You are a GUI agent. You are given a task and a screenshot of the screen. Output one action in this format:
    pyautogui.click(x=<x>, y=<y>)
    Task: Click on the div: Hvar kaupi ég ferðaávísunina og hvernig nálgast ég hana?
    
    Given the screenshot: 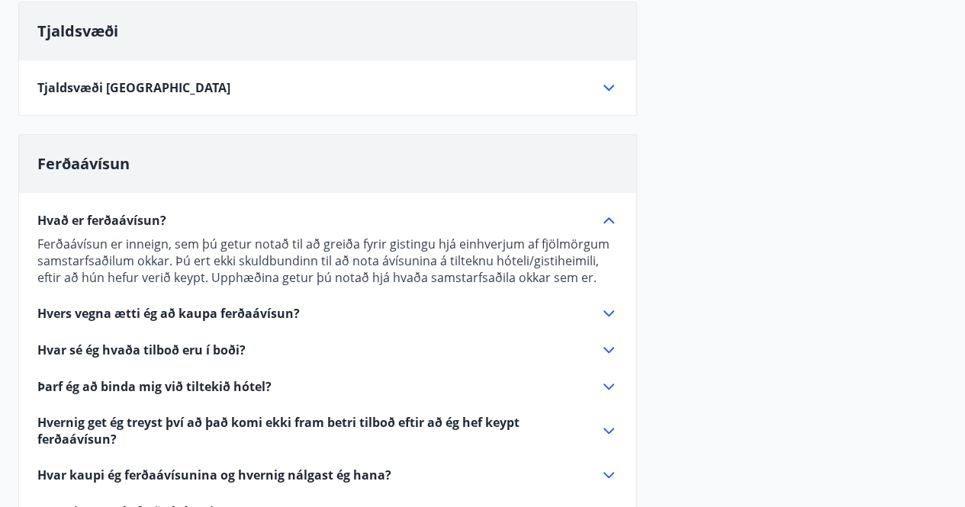 What is the action you would take?
    pyautogui.click(x=327, y=475)
    